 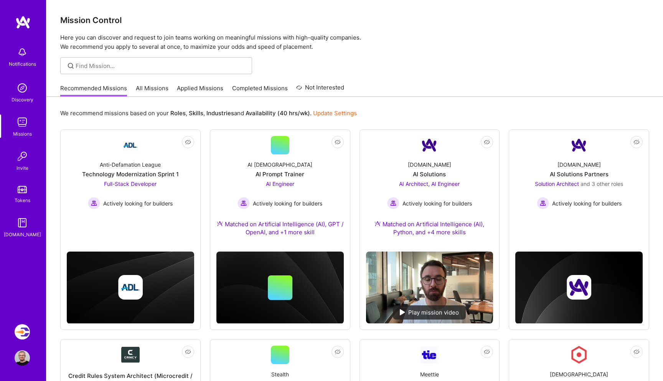 What do you see at coordinates (602, 183) in the screenshot?
I see `span: and 3 other roles` at bounding box center [602, 183].